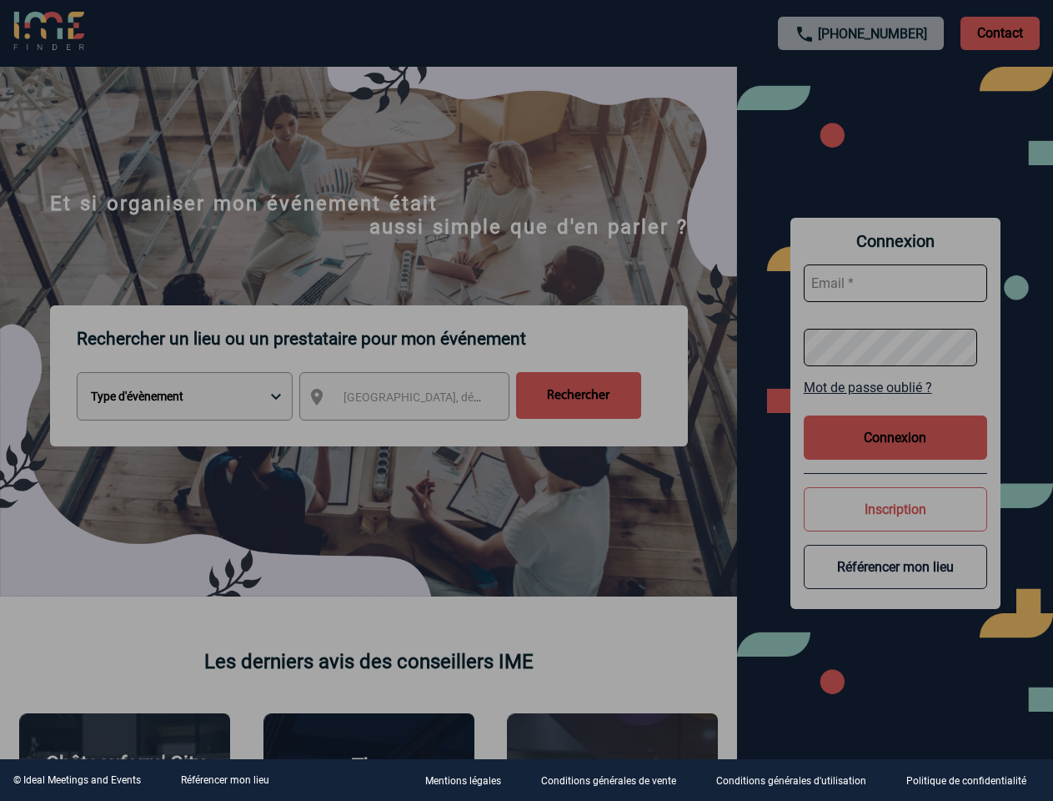  What do you see at coordinates (463, 782) in the screenshot?
I see `p: Mentions légales` at bounding box center [463, 782].